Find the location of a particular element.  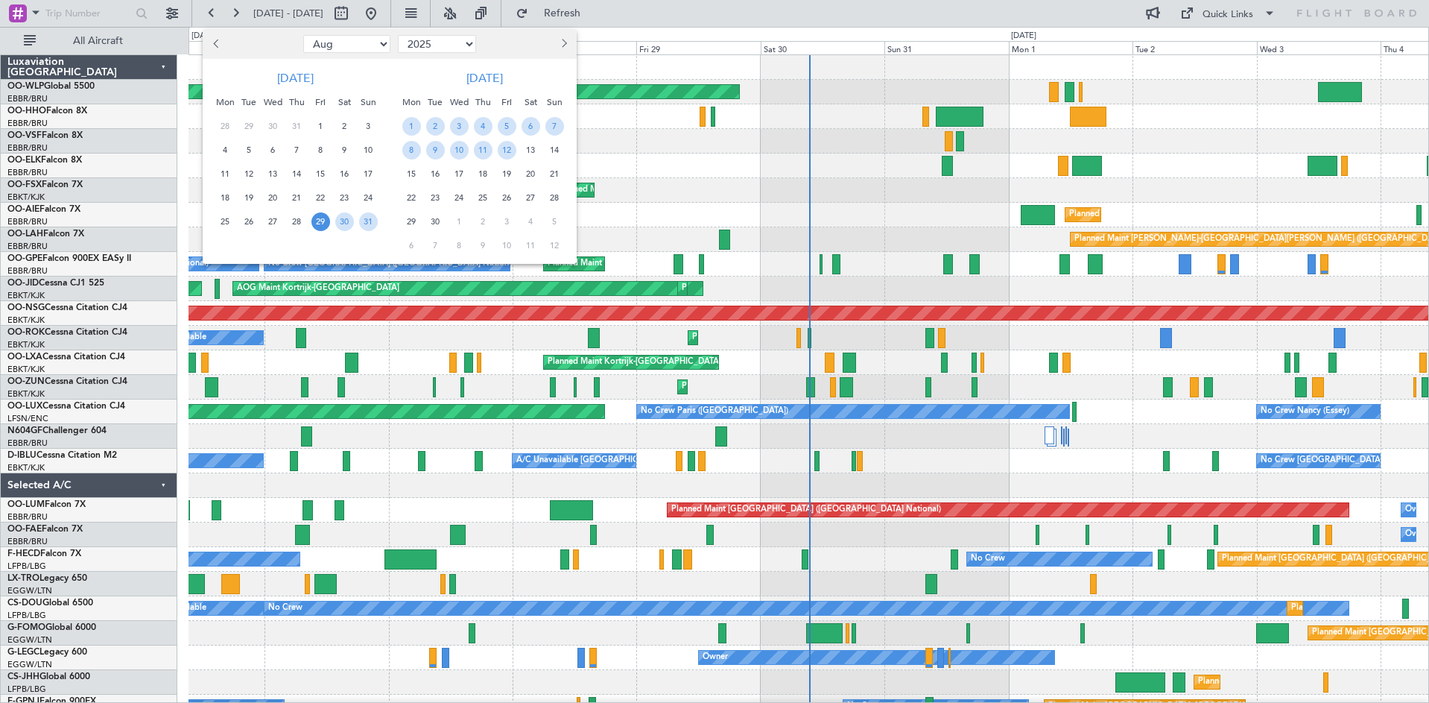

div: 27-9-2025 is located at coordinates (530, 197).